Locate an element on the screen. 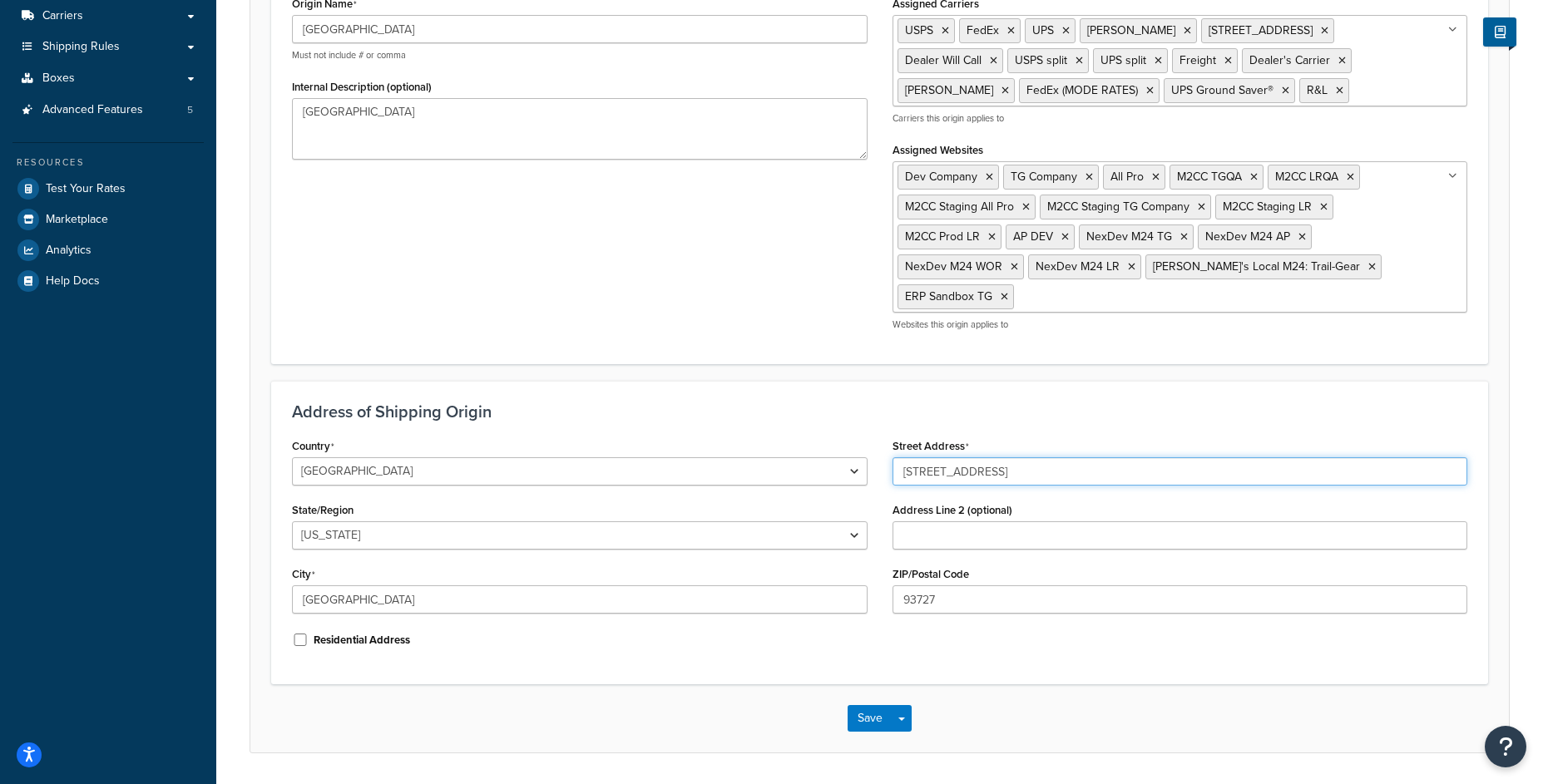 This screenshot has width=1543, height=784. span: NexDev M24 AP is located at coordinates (1247, 236).